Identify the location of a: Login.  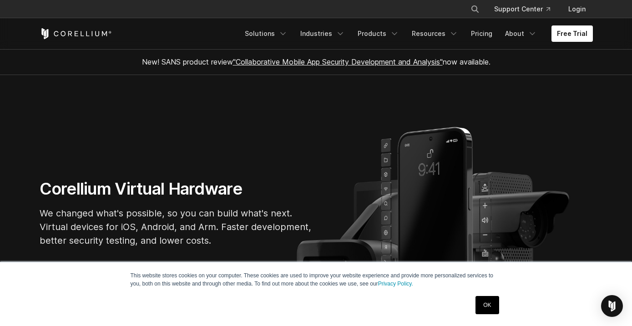
(577, 9).